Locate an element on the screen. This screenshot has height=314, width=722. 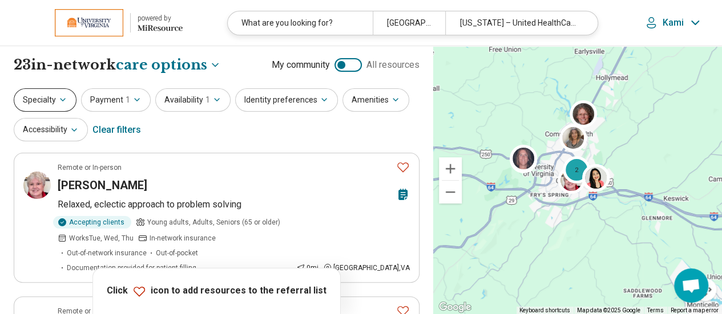
img: University of Virginia is located at coordinates (89, 23).